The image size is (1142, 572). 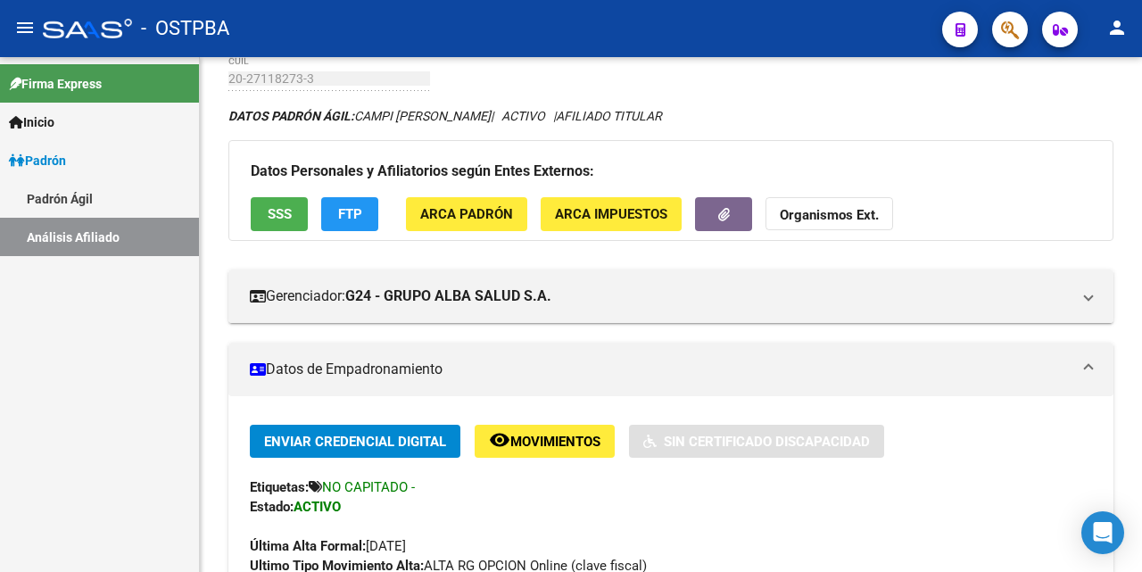 I want to click on span: Firma Express, so click(x=55, y=84).